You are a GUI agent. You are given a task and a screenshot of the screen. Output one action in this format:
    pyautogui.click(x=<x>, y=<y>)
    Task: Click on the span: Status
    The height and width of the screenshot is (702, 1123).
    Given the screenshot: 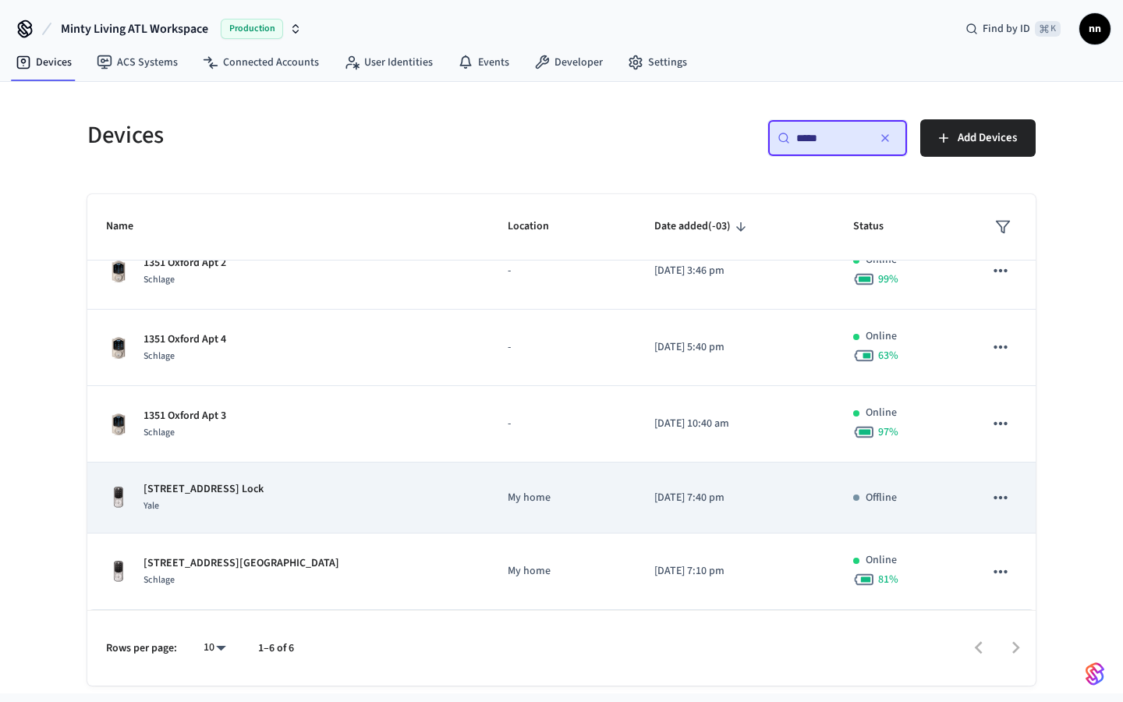 What is the action you would take?
    pyautogui.click(x=878, y=226)
    